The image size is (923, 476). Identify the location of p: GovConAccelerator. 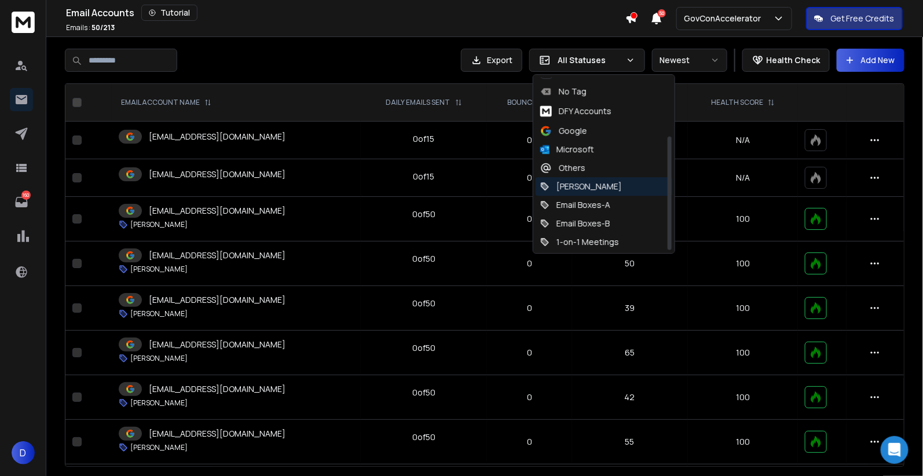
(725, 19).